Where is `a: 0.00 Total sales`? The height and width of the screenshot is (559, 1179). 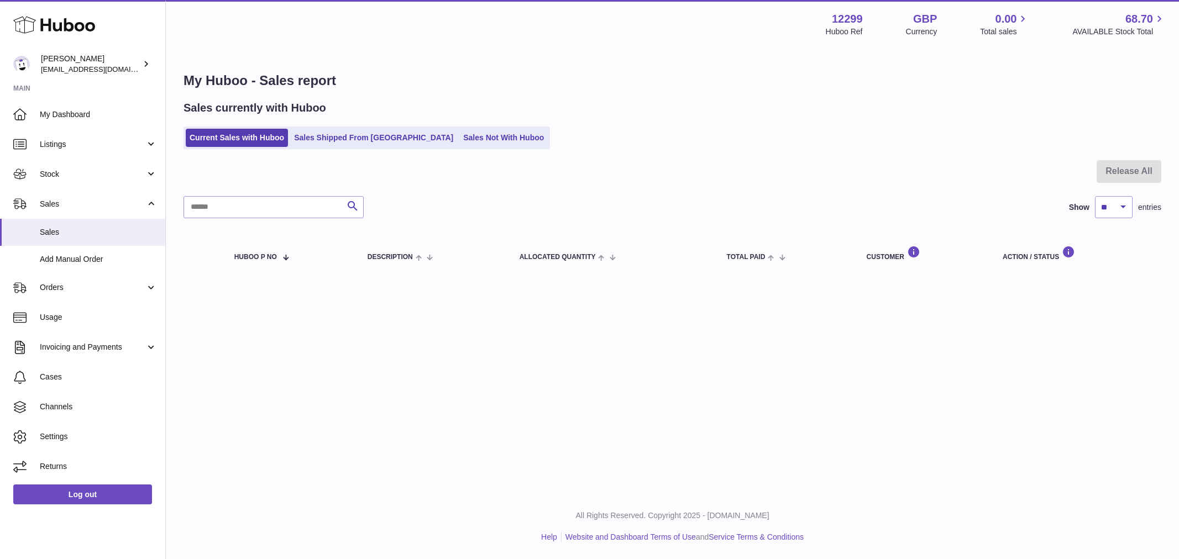
a: 0.00 Total sales is located at coordinates (1004, 24).